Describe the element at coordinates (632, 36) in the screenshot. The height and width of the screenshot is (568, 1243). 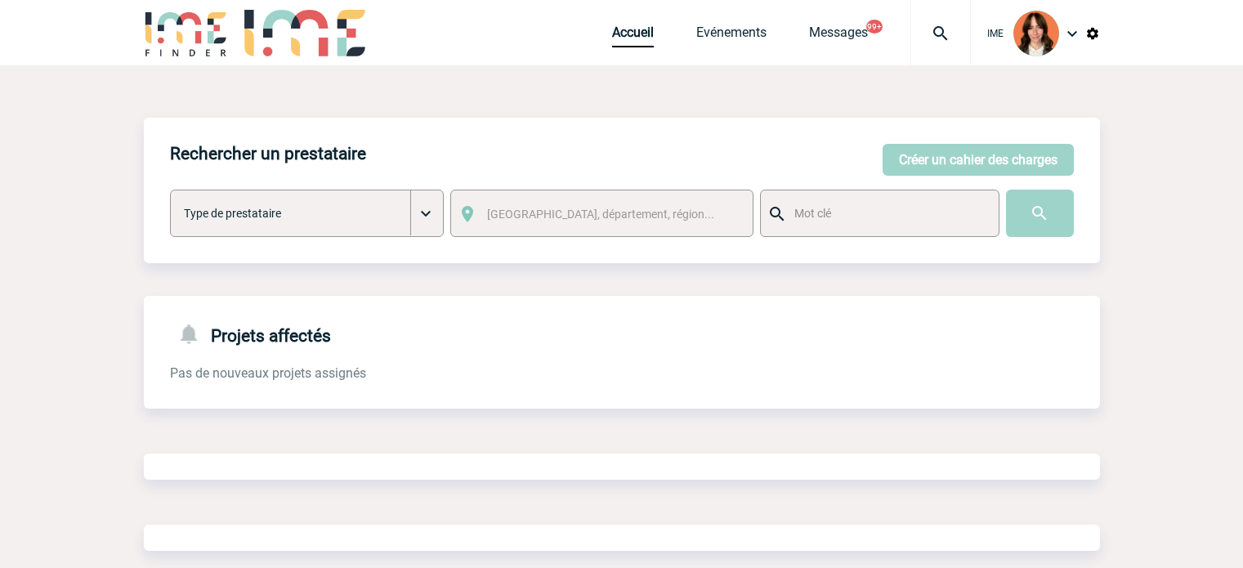
I see `a: Accueil` at that location.